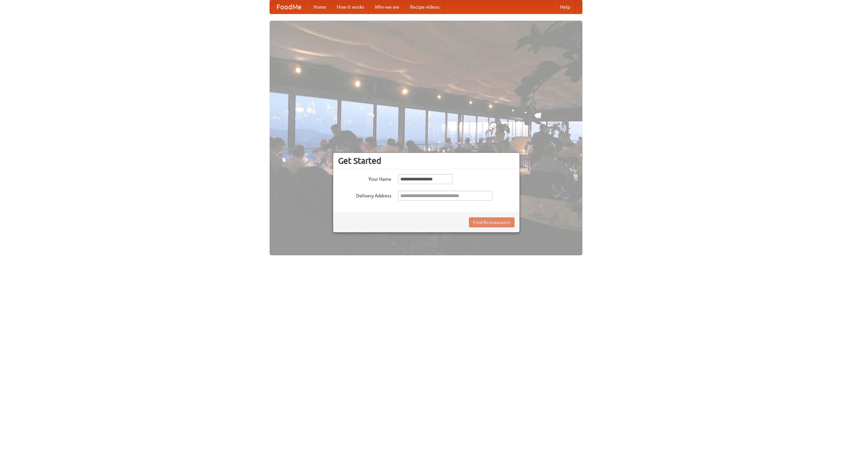  I want to click on h3: Get Started, so click(427, 161).